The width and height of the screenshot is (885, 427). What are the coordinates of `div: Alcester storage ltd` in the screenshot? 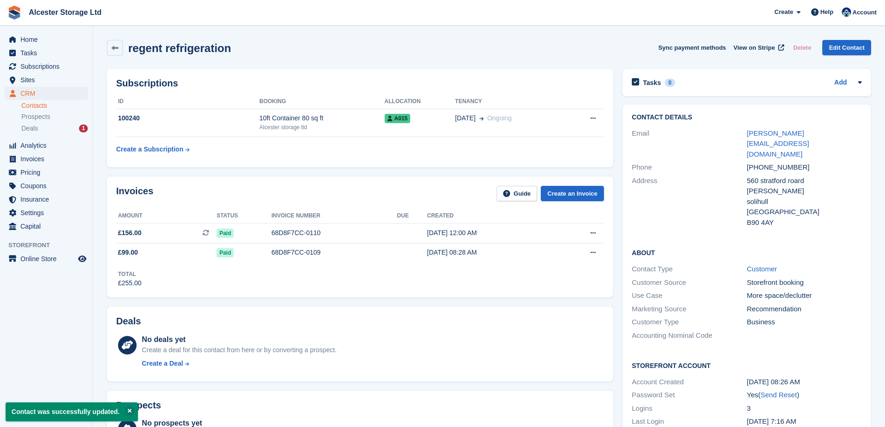 It's located at (321, 127).